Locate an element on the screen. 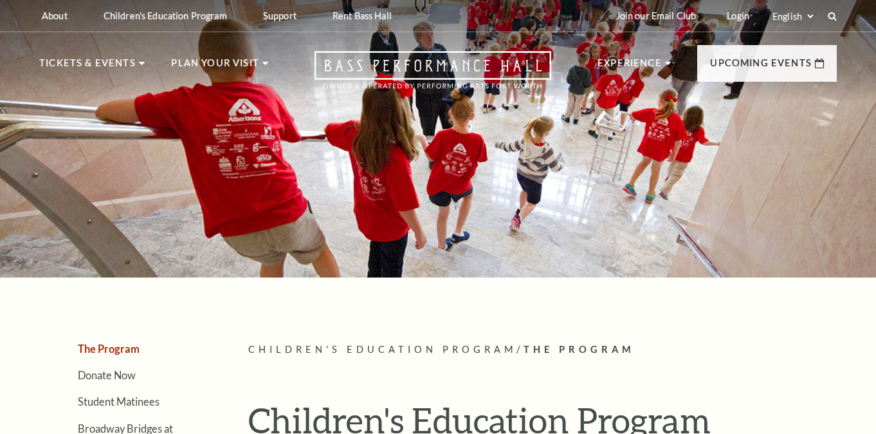  select: Select: is located at coordinates (793, 16).